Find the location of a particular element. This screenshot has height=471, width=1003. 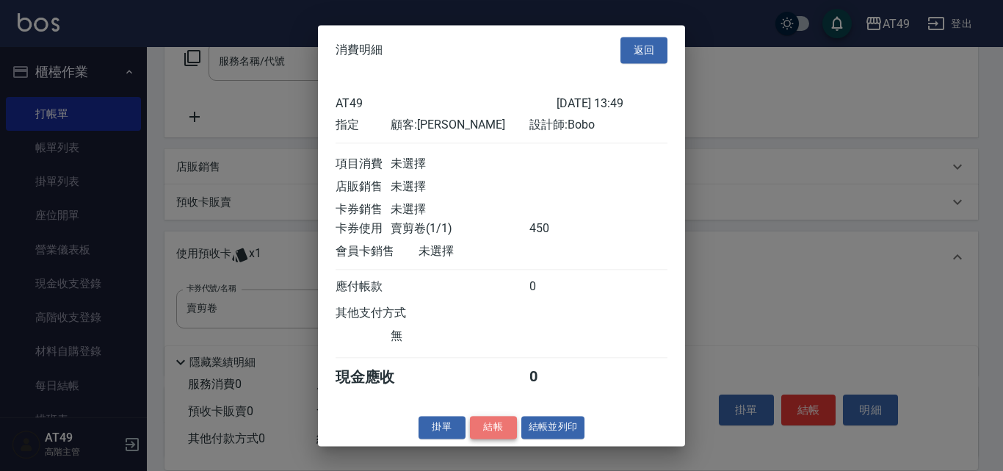

div: 店販銷售 is located at coordinates (363, 186).